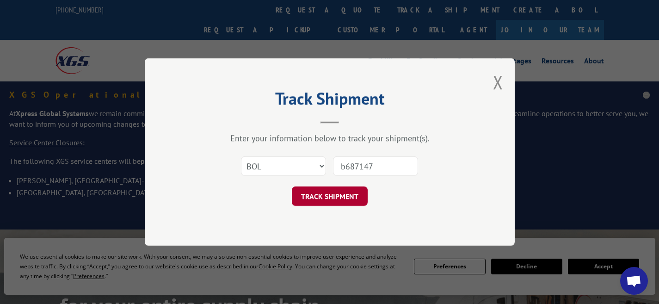 The width and height of the screenshot is (659, 304). I want to click on div: Enter your information below to track your shipment(s)., so click(330, 138).